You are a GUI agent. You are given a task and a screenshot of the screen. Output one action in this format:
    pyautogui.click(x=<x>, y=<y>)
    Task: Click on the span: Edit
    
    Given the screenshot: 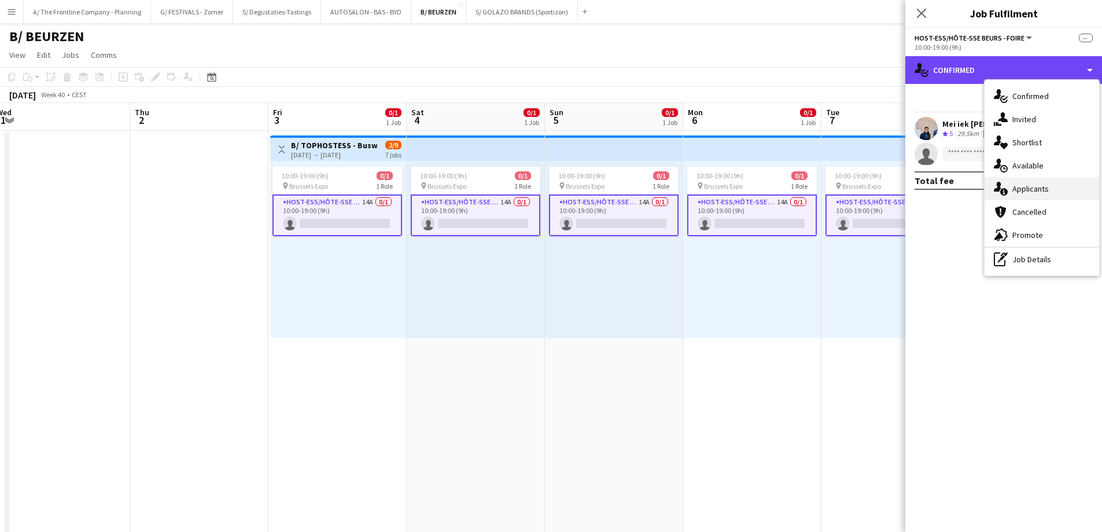 What is the action you would take?
    pyautogui.click(x=43, y=55)
    